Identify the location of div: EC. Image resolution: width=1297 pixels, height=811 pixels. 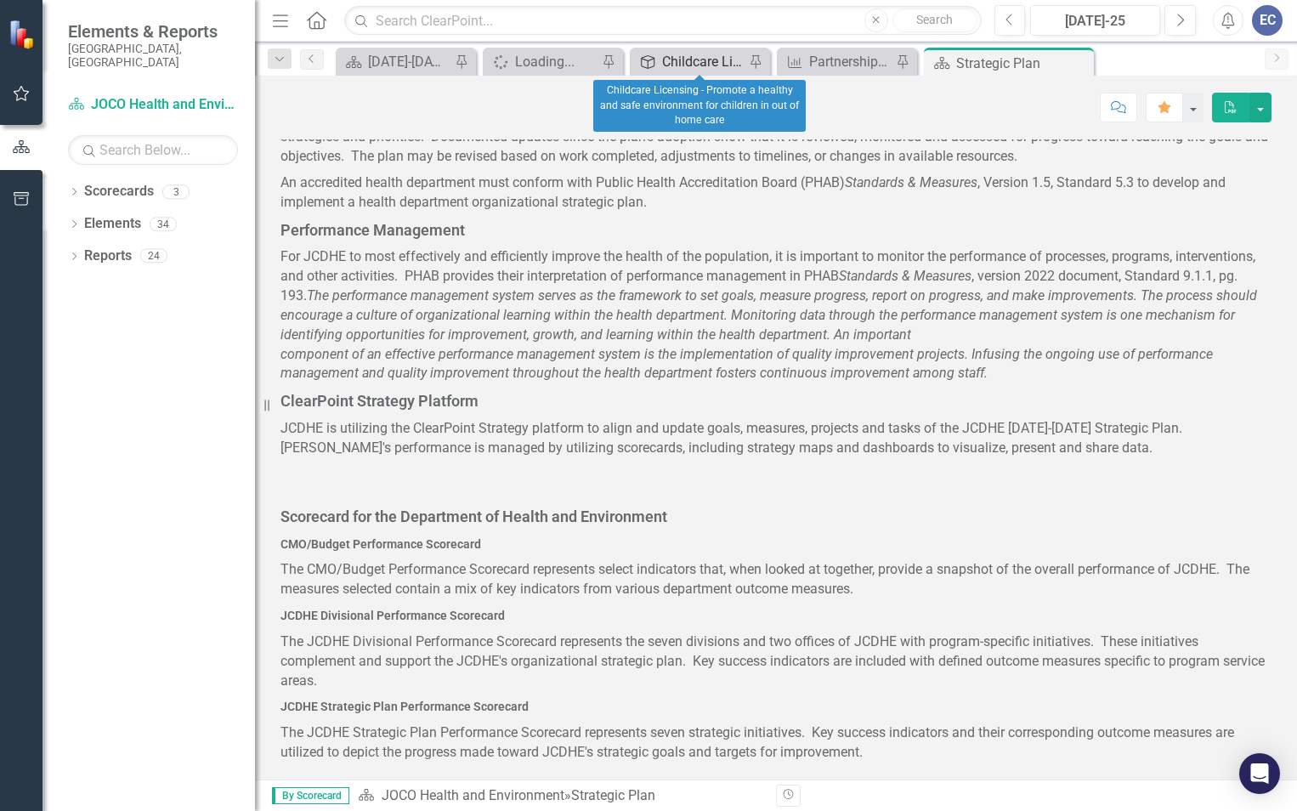
(1267, 20).